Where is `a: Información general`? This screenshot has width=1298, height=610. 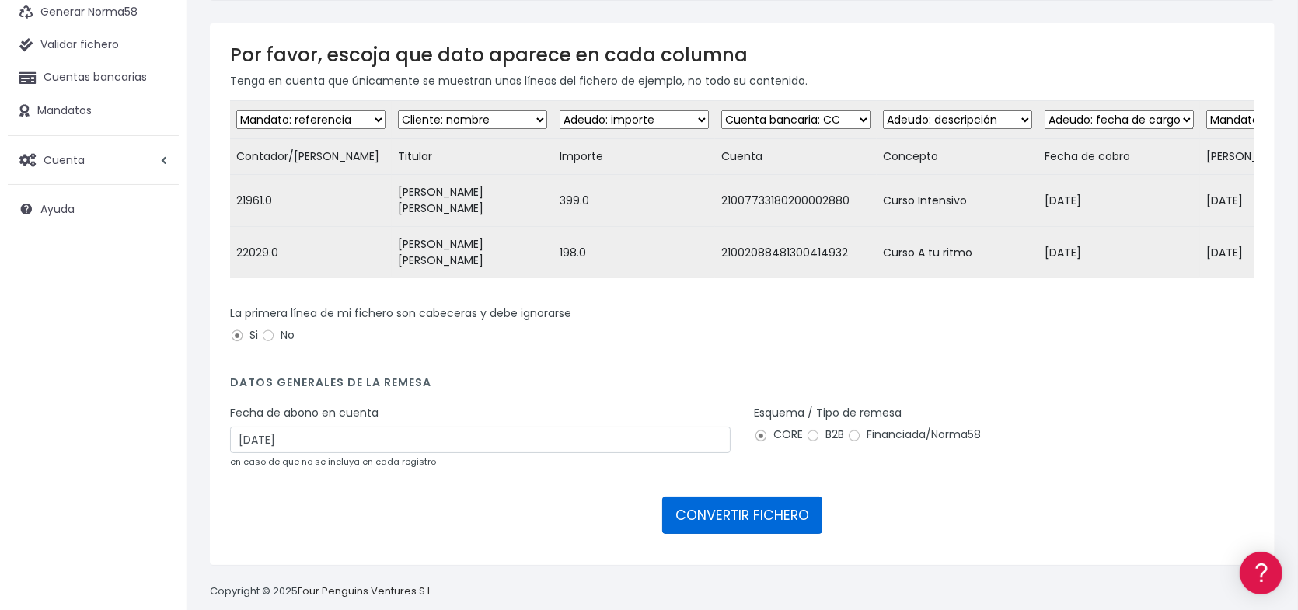 a: Información general is located at coordinates (155, 144).